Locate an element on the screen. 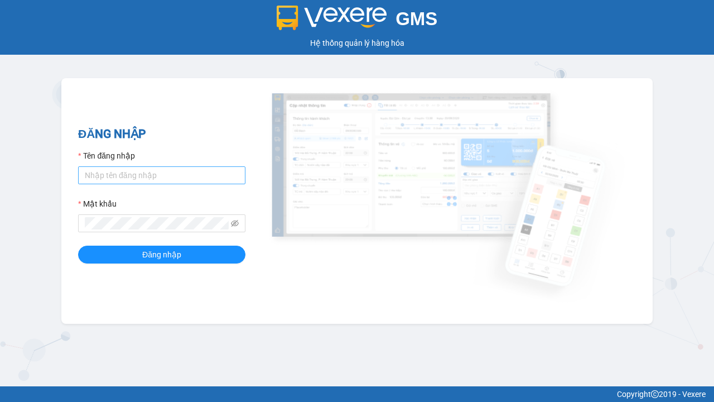 The height and width of the screenshot is (402, 714). input: Tên đăng nhập is located at coordinates (162, 175).